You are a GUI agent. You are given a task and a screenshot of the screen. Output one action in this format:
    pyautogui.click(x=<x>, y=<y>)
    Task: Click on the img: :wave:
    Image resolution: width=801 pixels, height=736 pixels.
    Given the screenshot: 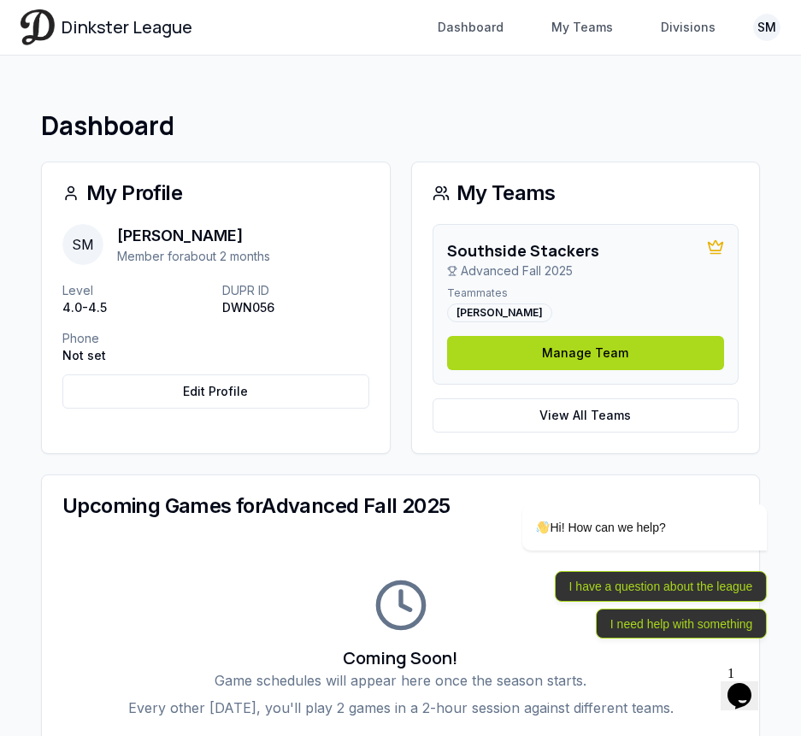 What is the action you would take?
    pyautogui.click(x=75, y=178)
    